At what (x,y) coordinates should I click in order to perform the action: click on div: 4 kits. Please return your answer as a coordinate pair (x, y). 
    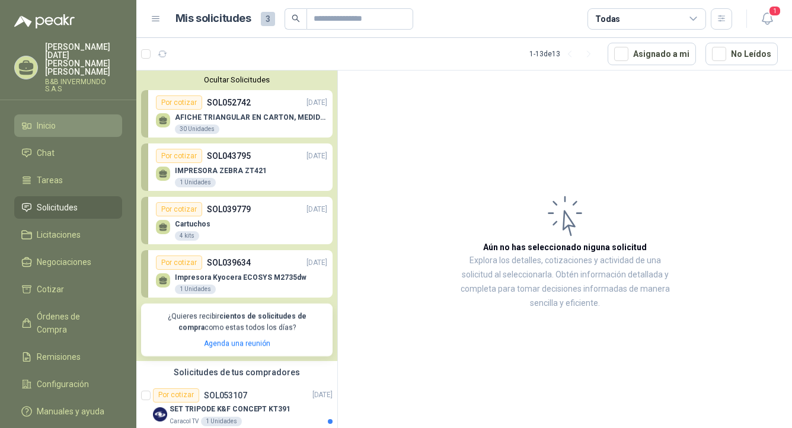
    Looking at the image, I should click on (187, 236).